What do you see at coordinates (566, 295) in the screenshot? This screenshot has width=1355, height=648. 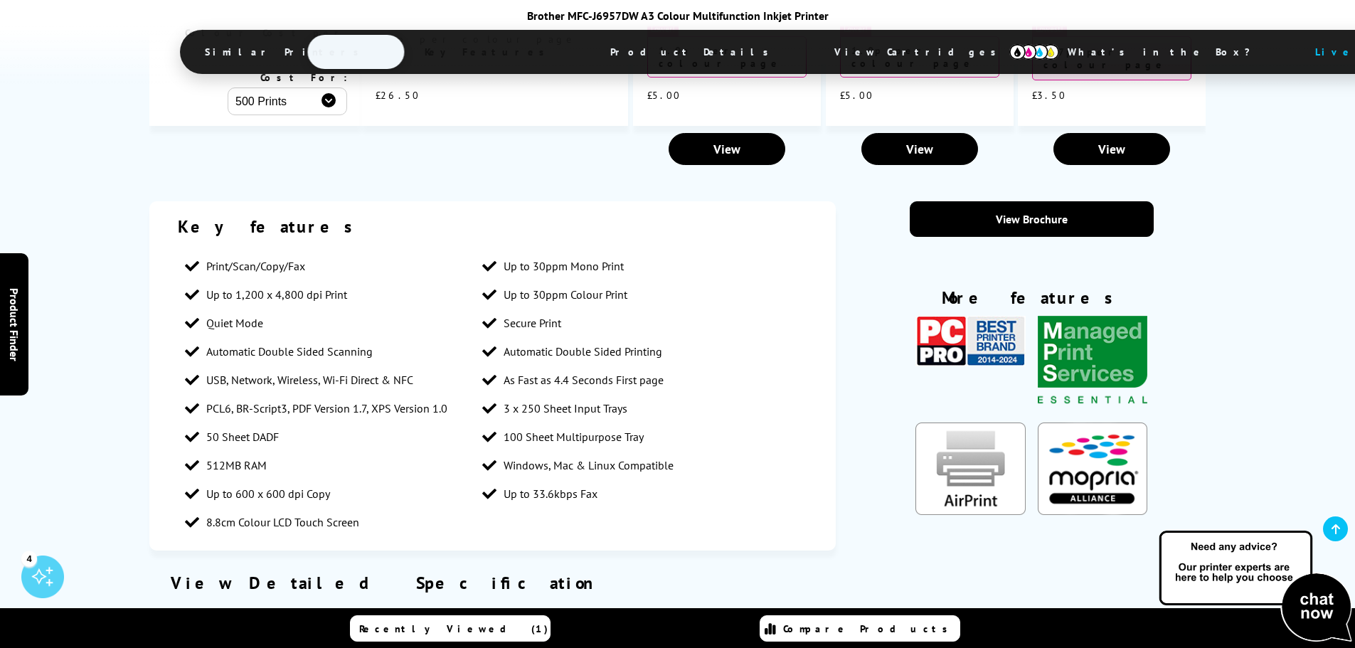 I see `span: Up to 30ppm Colour Print` at bounding box center [566, 295].